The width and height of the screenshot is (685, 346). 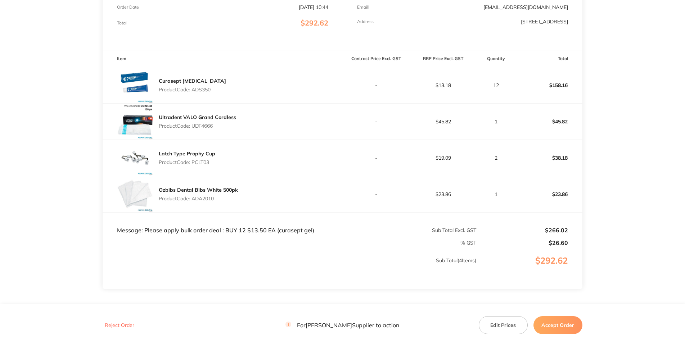 I want to click on button: Edit Prices, so click(x=503, y=325).